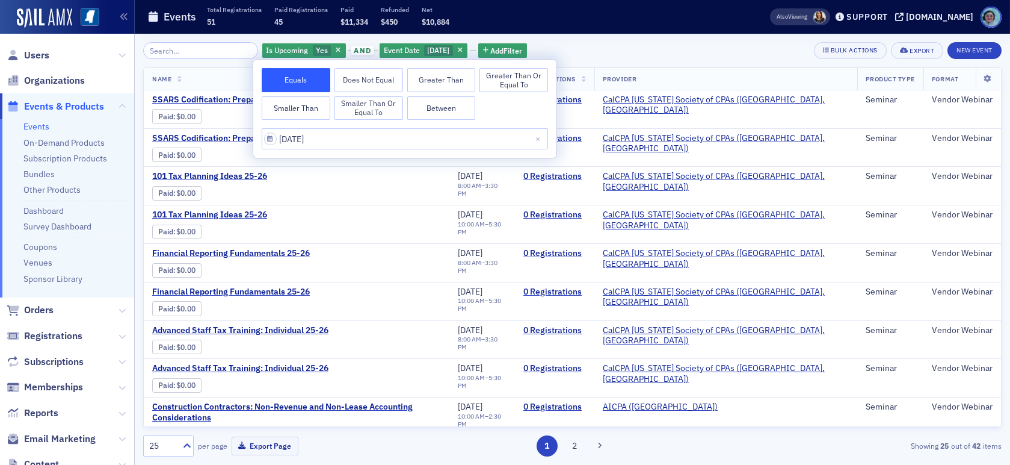 This screenshot has height=465, width=1010. Describe the element at coordinates (53, 336) in the screenshot. I see `span: Registrations` at that location.